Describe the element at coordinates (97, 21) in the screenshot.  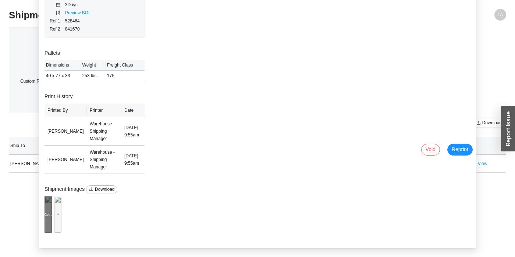
I see `td: 528464` at that location.